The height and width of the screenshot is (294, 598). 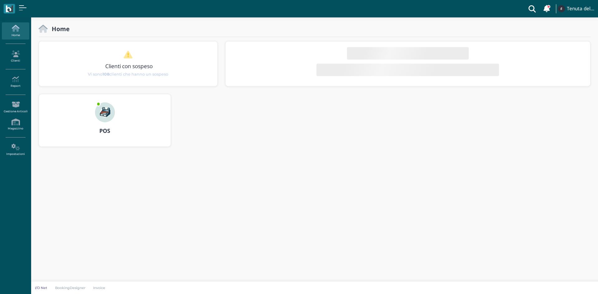 I want to click on a: ... Tenuta del Barco, so click(x=575, y=9).